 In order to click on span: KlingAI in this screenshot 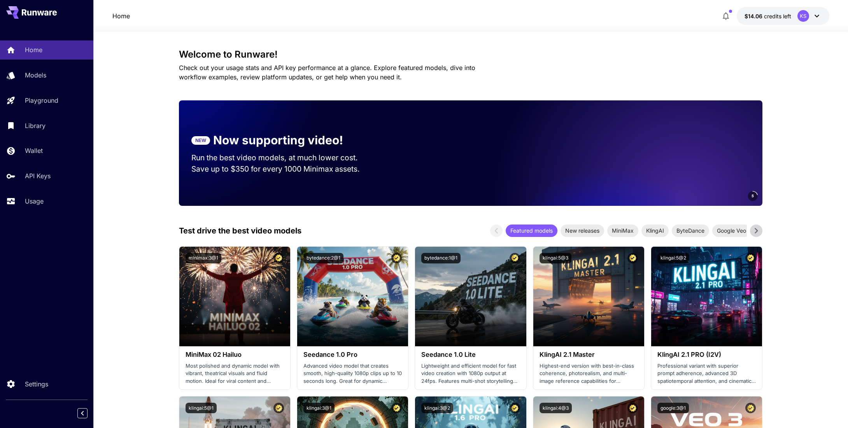, I will do `click(655, 230)`.